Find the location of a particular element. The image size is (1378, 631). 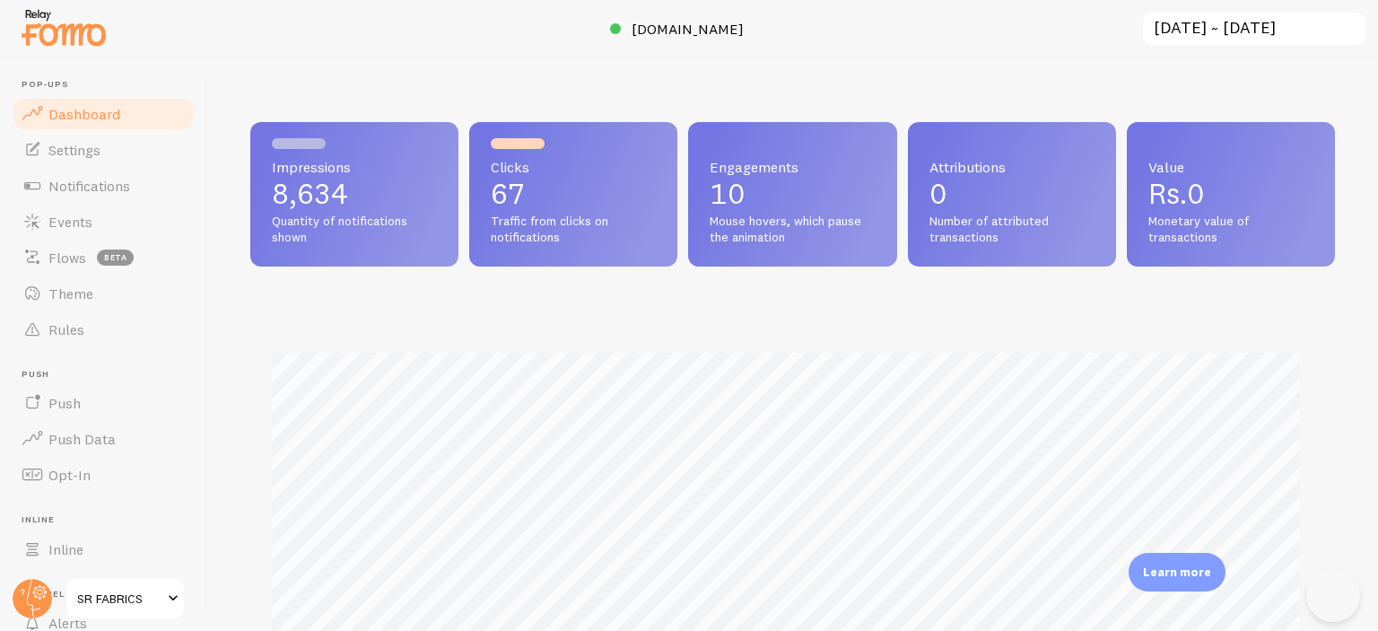

span: Dashboard is located at coordinates (84, 114).